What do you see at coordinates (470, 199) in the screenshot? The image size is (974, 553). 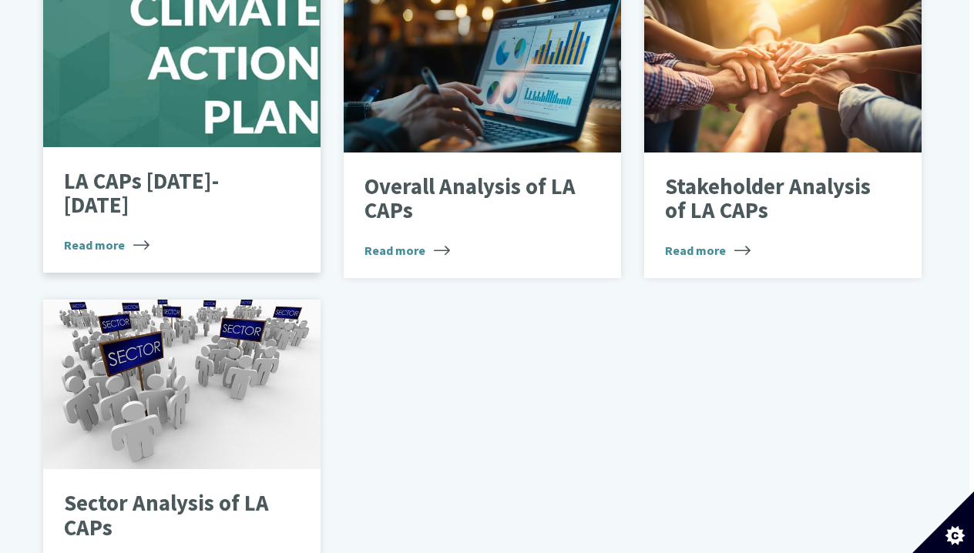 I see `p: Overall Analysis of LA CAPs` at bounding box center [470, 199].